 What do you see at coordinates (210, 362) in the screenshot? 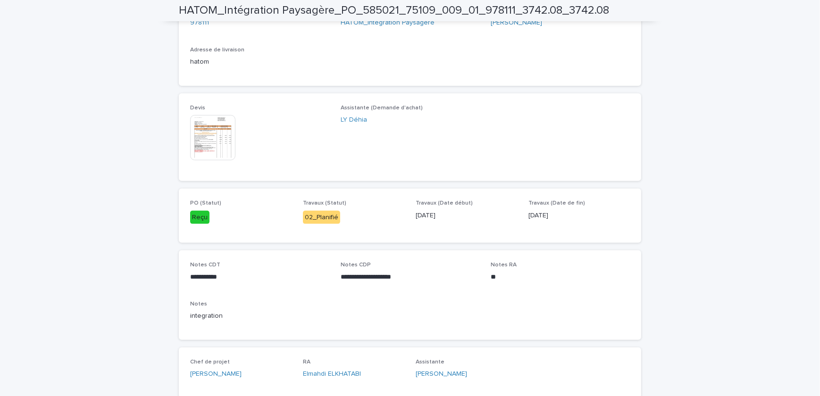
I see `span: Chef de projet` at bounding box center [210, 362].